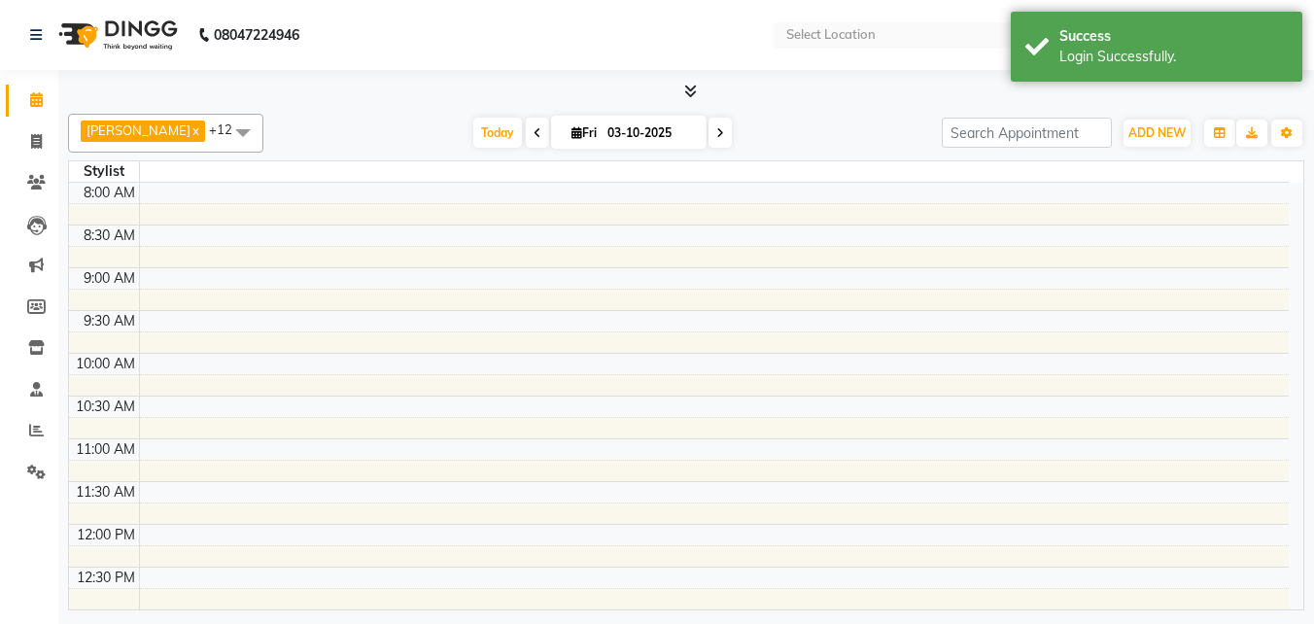 Image resolution: width=1314 pixels, height=624 pixels. What do you see at coordinates (1173, 36) in the screenshot?
I see `div: Success` at bounding box center [1173, 36].